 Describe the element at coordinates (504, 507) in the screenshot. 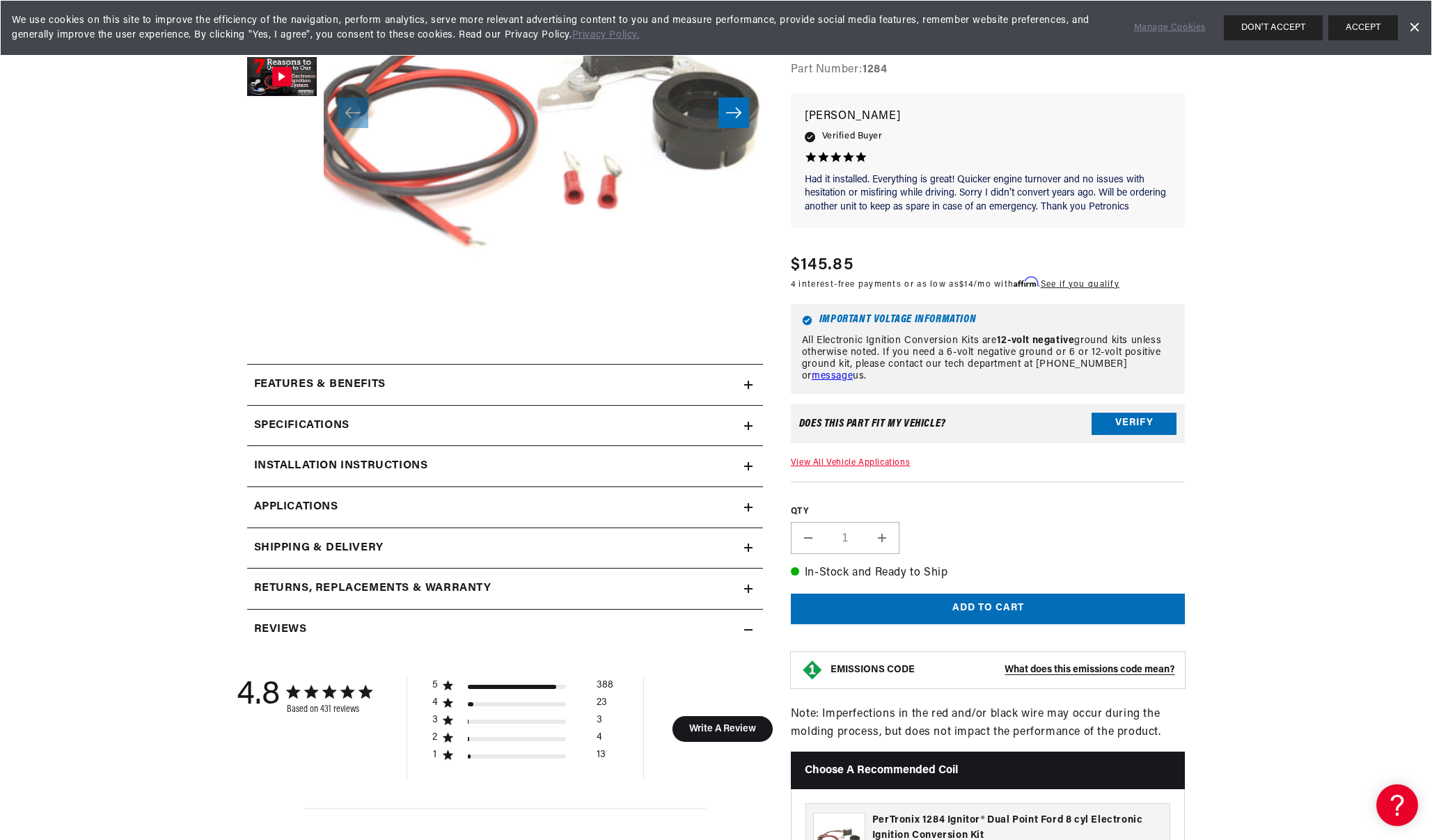

I see `a: Applications` at that location.